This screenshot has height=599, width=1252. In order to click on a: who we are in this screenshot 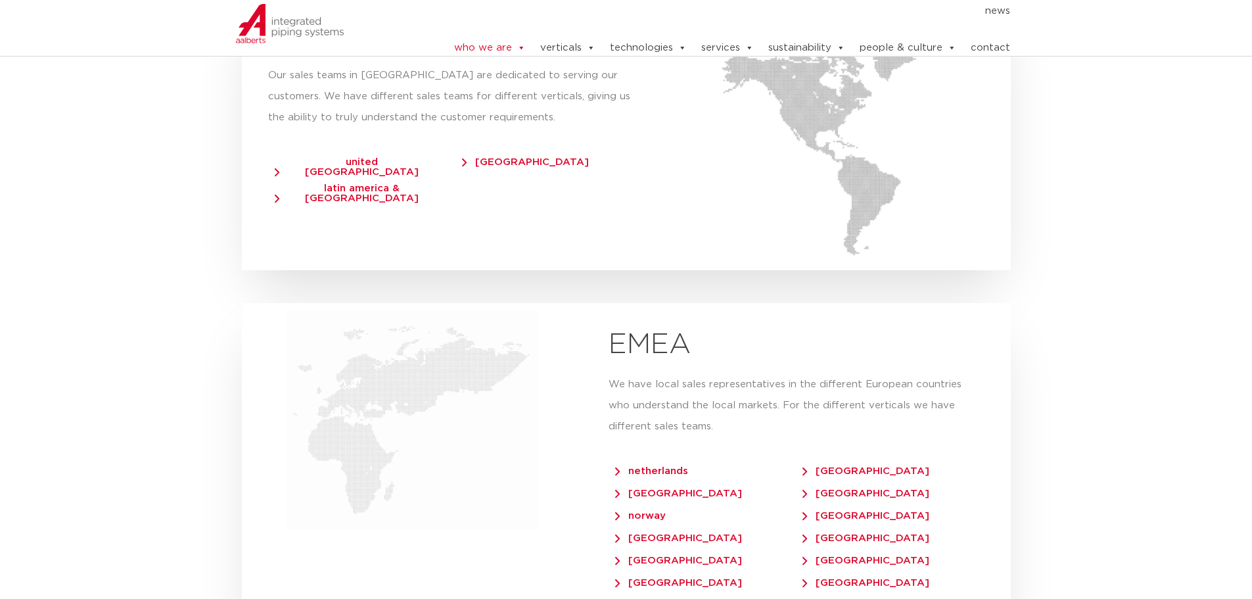, I will do `click(490, 48)`.